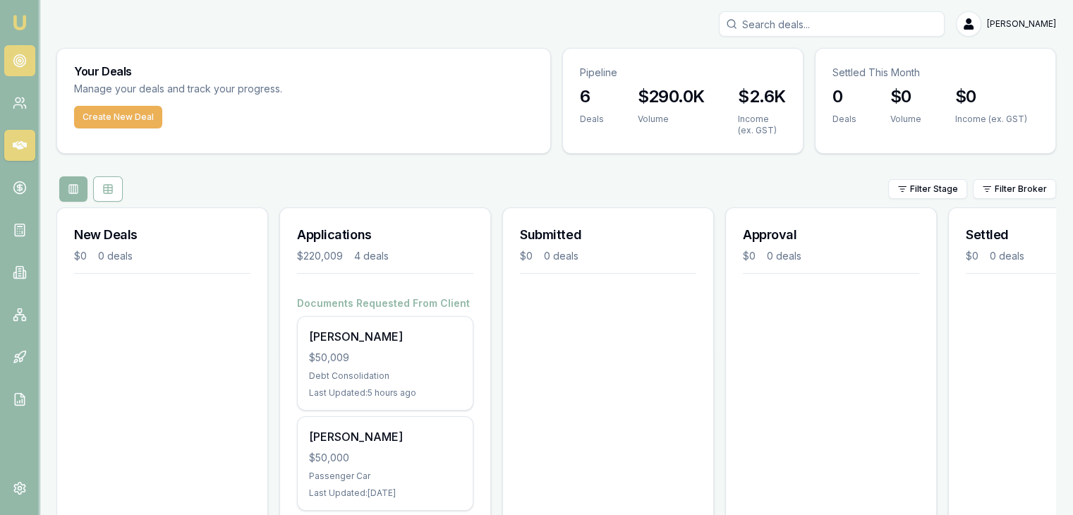  What do you see at coordinates (592, 97) in the screenshot?
I see `h3: 6` at bounding box center [592, 97].